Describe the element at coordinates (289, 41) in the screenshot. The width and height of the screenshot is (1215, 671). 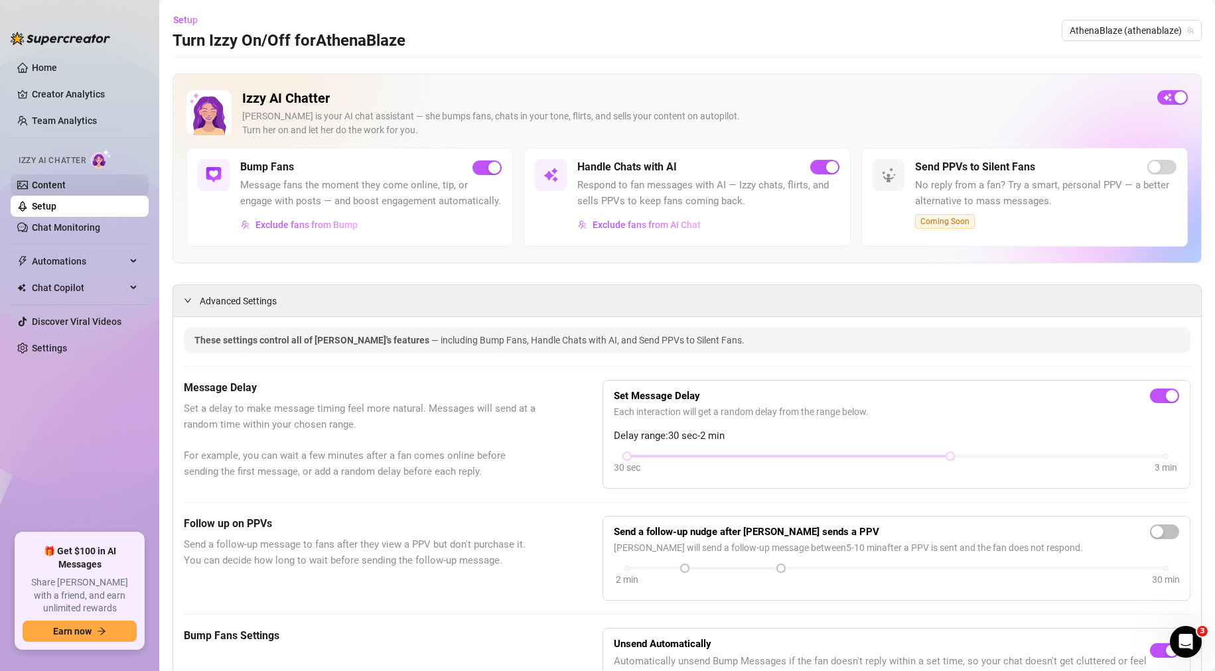
I see `h3: Turn Izzy On/Off for AthenaBlaze` at that location.